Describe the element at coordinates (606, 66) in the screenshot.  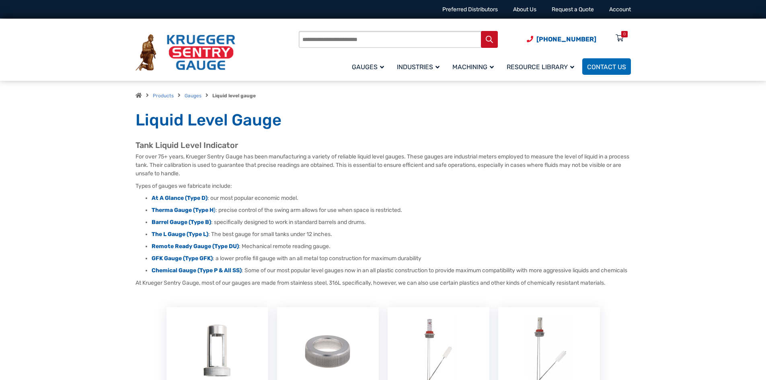
I see `a: Contact Us` at that location.